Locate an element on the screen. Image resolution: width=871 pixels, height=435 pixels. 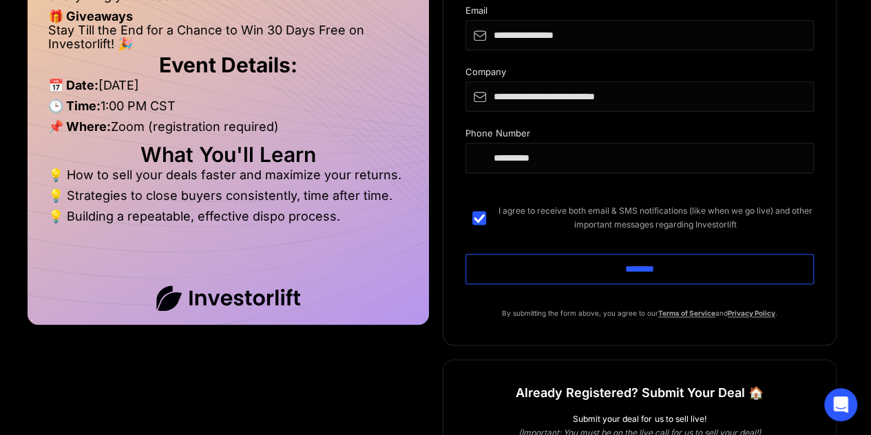
div: Company is located at coordinates (640, 74).